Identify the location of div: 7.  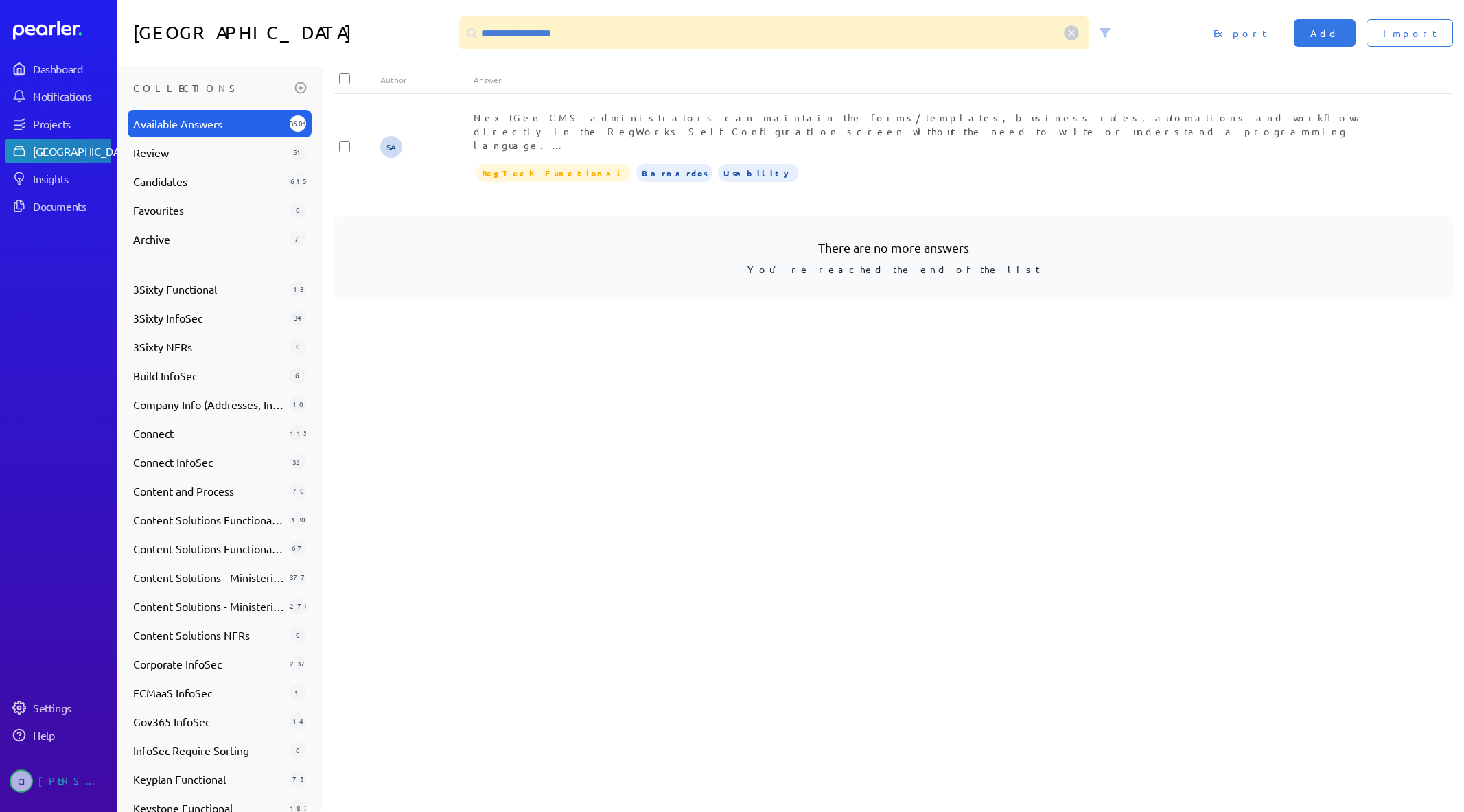
(298, 239).